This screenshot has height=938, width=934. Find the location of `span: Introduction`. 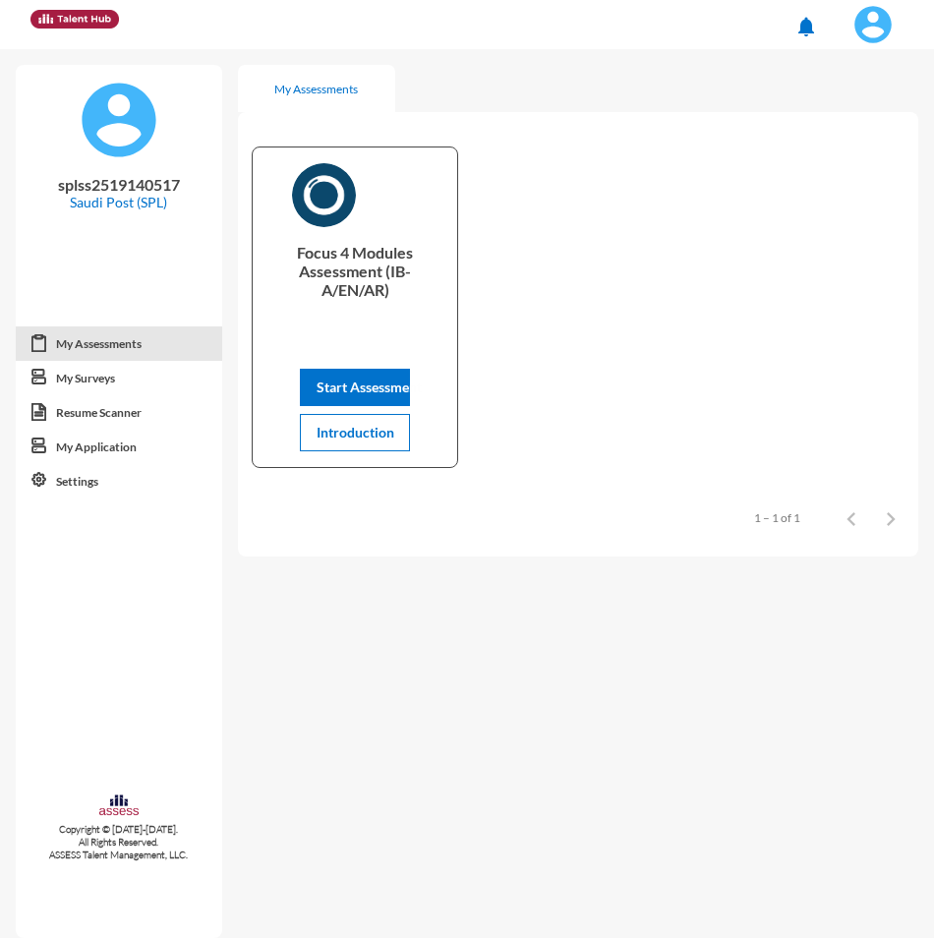

span: Introduction is located at coordinates (355, 431).